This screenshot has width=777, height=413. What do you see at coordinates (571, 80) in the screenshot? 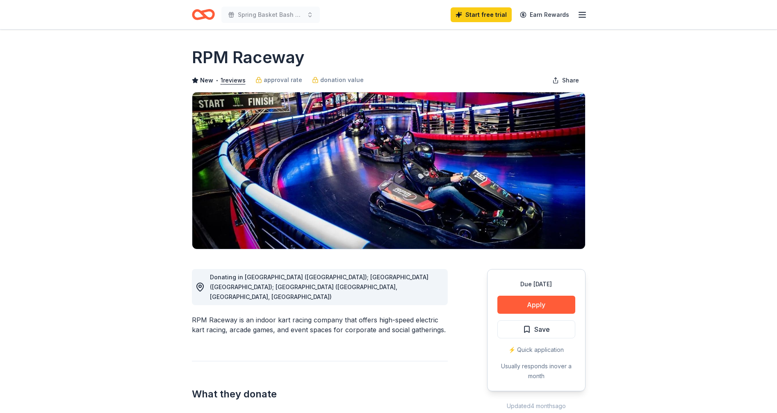
I see `span: Share` at bounding box center [571, 80].